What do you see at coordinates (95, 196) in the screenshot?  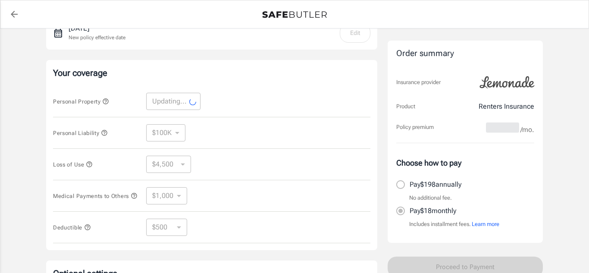 I see `button: Medical Payments to Others` at bounding box center [95, 196].